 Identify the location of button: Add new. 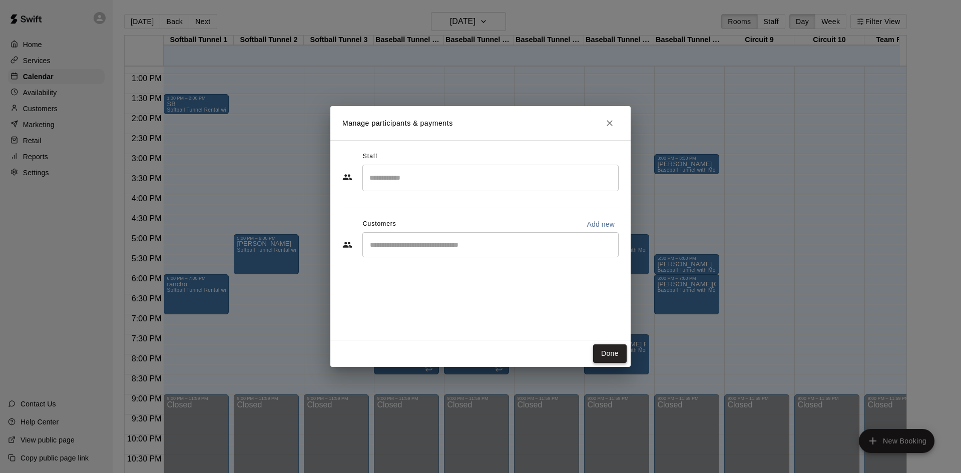
(601, 224).